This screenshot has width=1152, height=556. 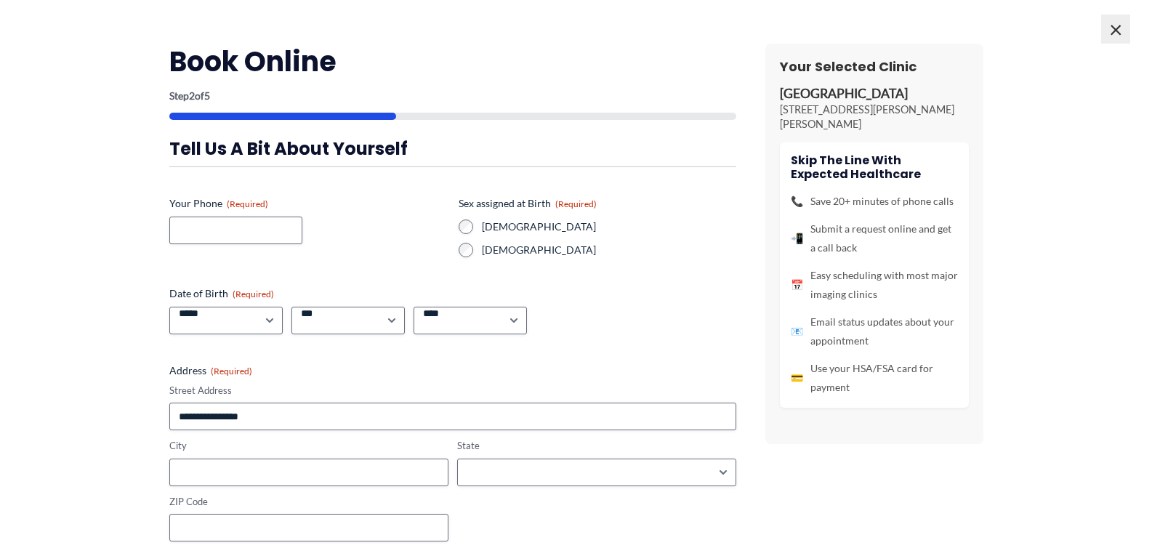 What do you see at coordinates (453, 61) in the screenshot?
I see `h2: Book Online` at bounding box center [453, 61].